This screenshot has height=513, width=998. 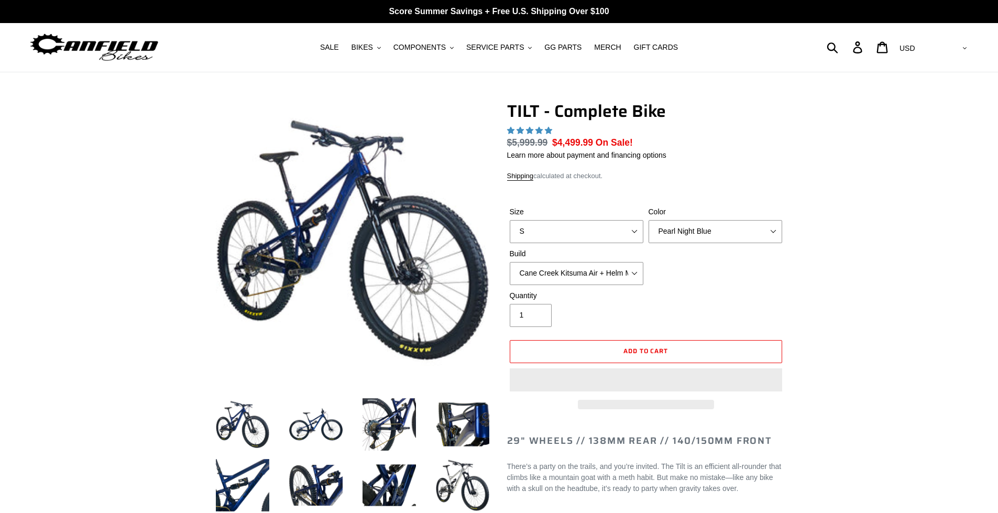 What do you see at coordinates (576, 295) in the screenshot?
I see `label: Quantity` at bounding box center [576, 295].